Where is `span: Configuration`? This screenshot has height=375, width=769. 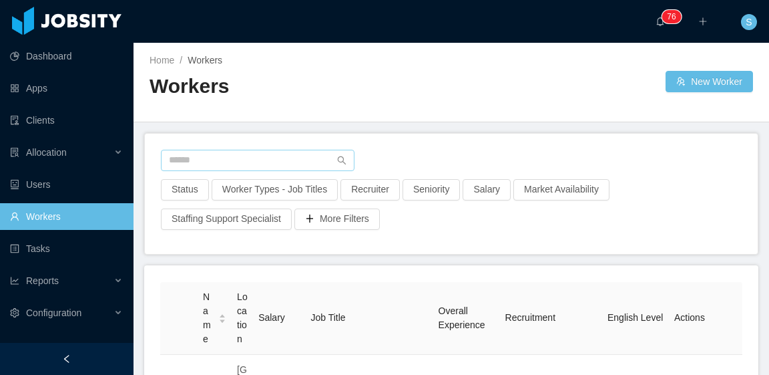
span: Configuration is located at coordinates (53, 313).